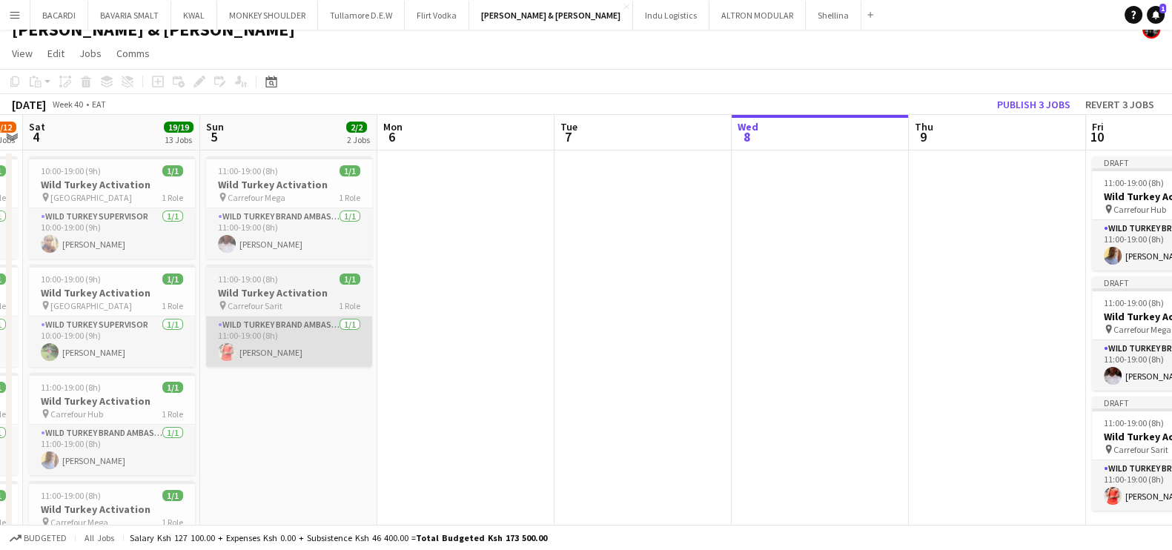  I want to click on span: 8, so click(746, 136).